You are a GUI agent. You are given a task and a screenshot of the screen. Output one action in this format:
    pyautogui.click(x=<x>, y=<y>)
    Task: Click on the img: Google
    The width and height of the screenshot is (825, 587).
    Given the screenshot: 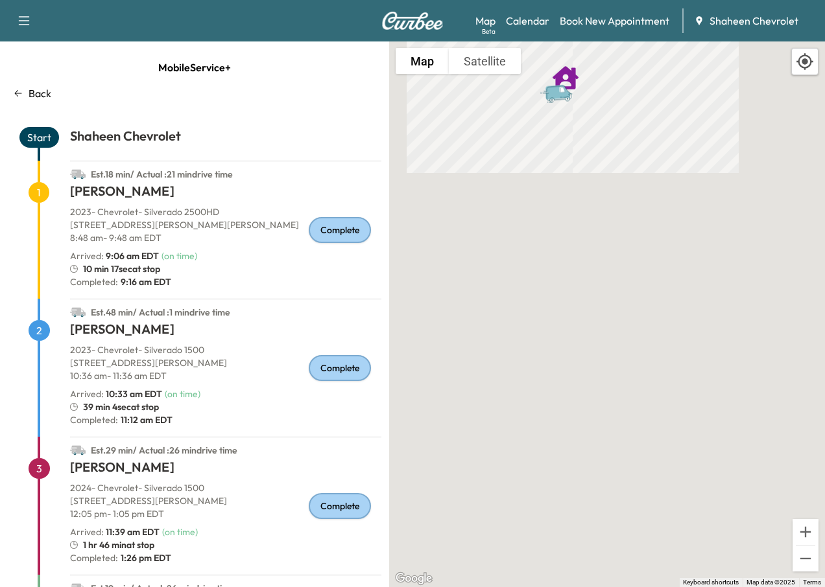 What is the action you would take?
    pyautogui.click(x=414, y=579)
    